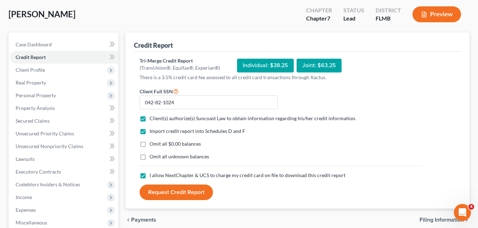 This screenshot has height=228, width=478. Describe the element at coordinates (64, 159) in the screenshot. I see `a: Lawsuits` at that location.